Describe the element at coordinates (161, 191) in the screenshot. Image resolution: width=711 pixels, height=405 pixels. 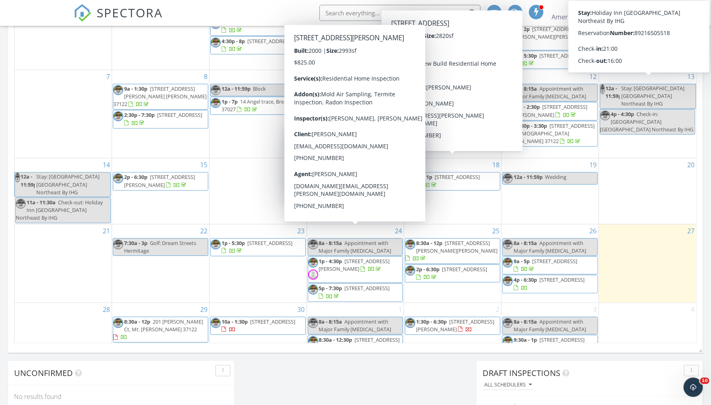
I see `td: Go to September 15, 2025` at that location.